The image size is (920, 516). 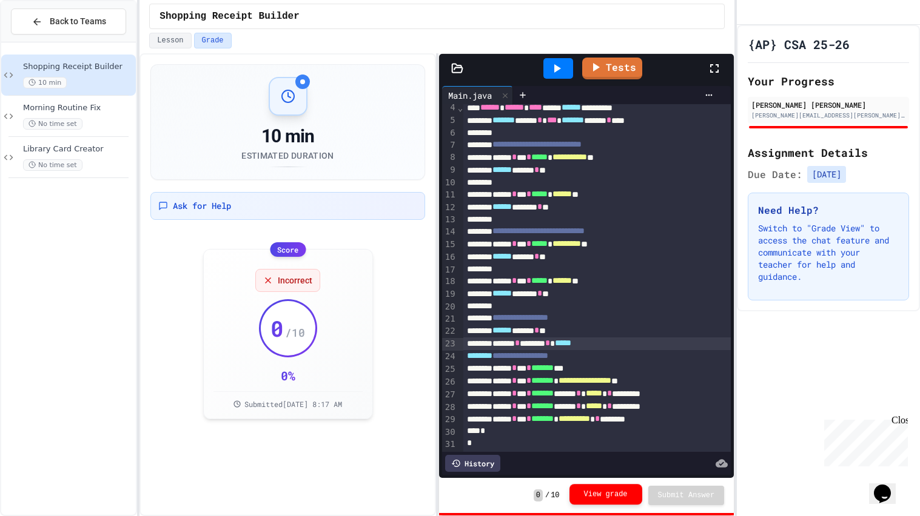 I want to click on div: 4, so click(x=449, y=108).